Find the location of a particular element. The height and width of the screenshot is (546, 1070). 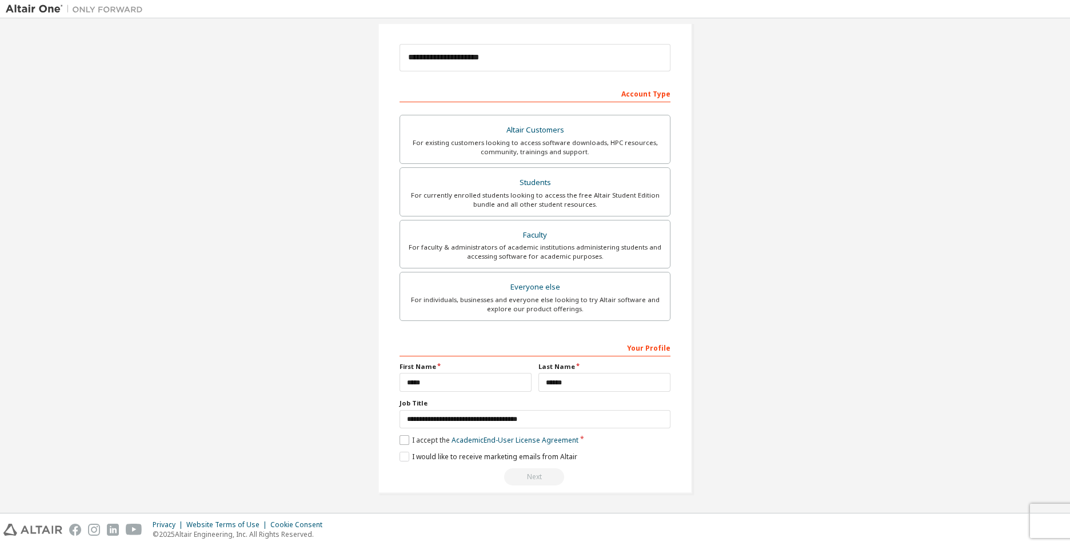

div: For existing customers looking to access software downloads, HPC resources, community, trainings ... is located at coordinates (535, 147).